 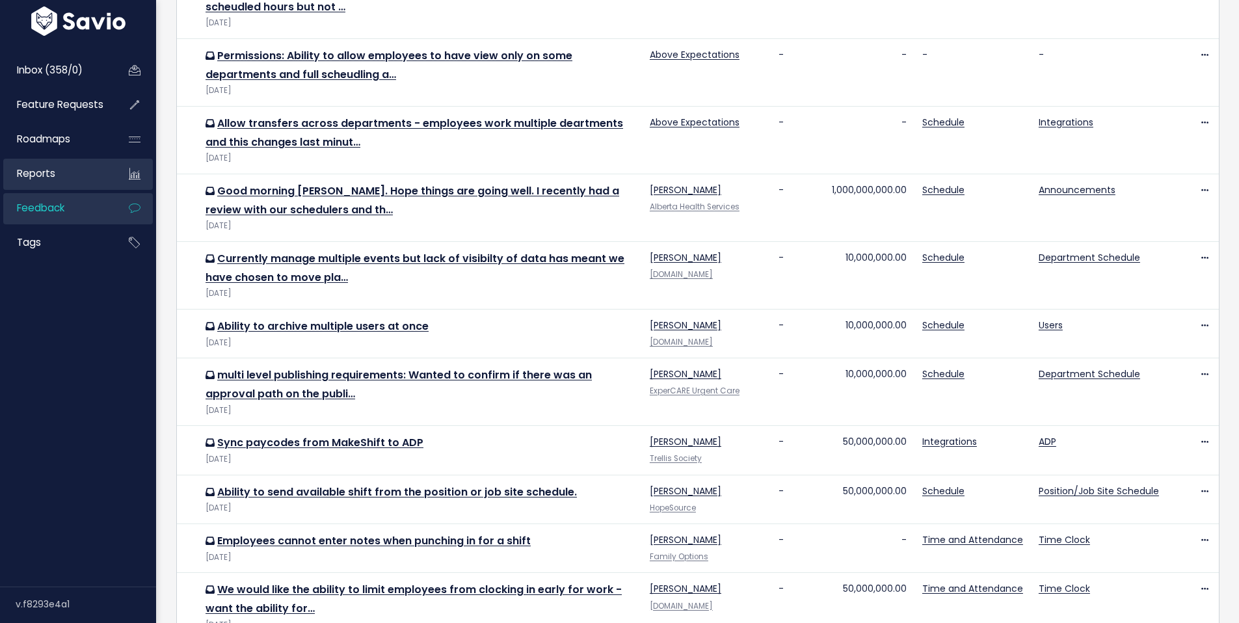 What do you see at coordinates (40, 208) in the screenshot?
I see `span: Feedback` at bounding box center [40, 208].